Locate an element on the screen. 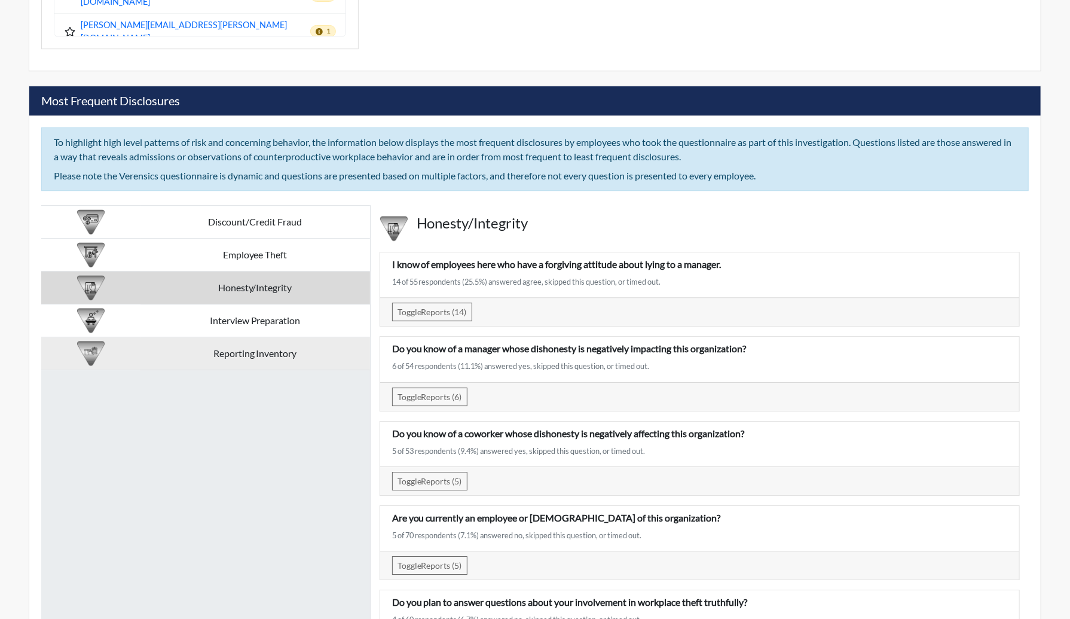  td: Discount/Credit Fraud is located at coordinates (255, 222).